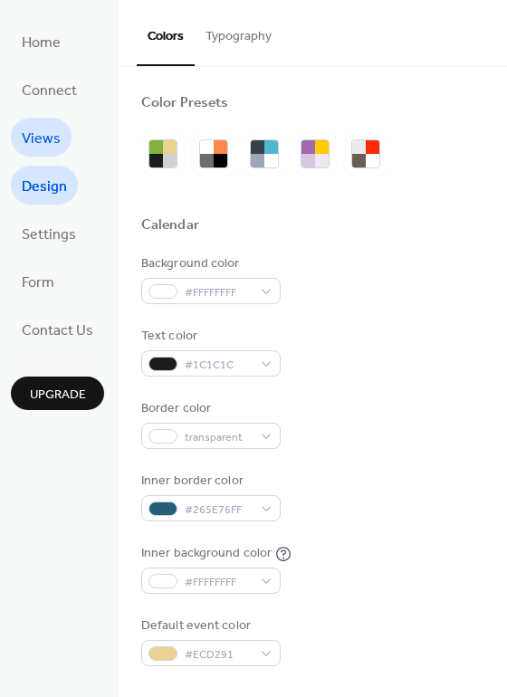 The width and height of the screenshot is (507, 697). What do you see at coordinates (209, 336) in the screenshot?
I see `div: Text color` at bounding box center [209, 336].